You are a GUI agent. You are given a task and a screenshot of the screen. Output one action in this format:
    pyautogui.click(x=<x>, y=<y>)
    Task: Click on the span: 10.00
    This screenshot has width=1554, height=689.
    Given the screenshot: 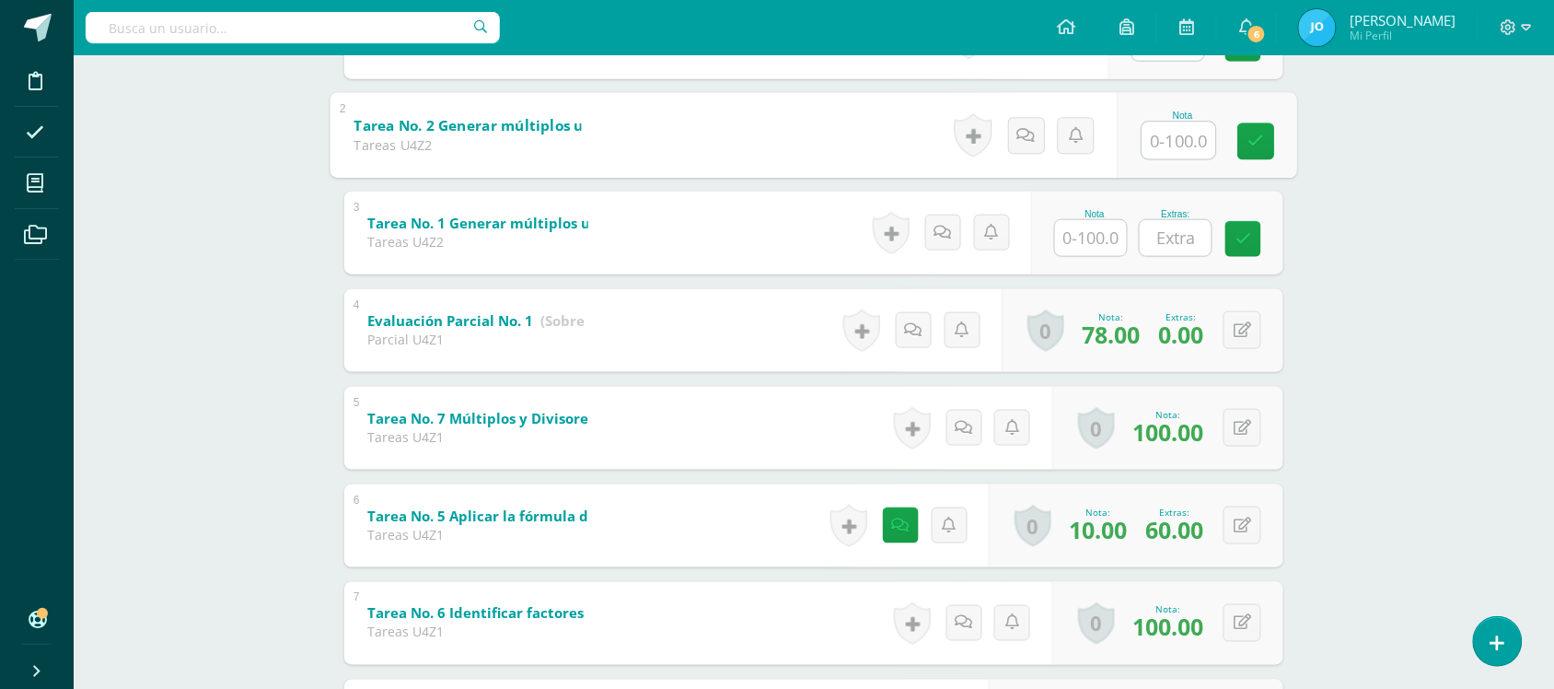 What is the action you would take?
    pyautogui.click(x=1097, y=529)
    